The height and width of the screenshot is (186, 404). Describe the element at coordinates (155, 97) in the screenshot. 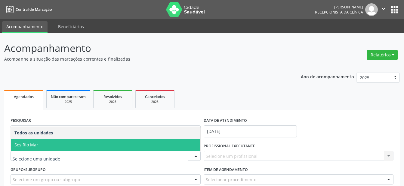

I see `span: Cancelados` at that location.